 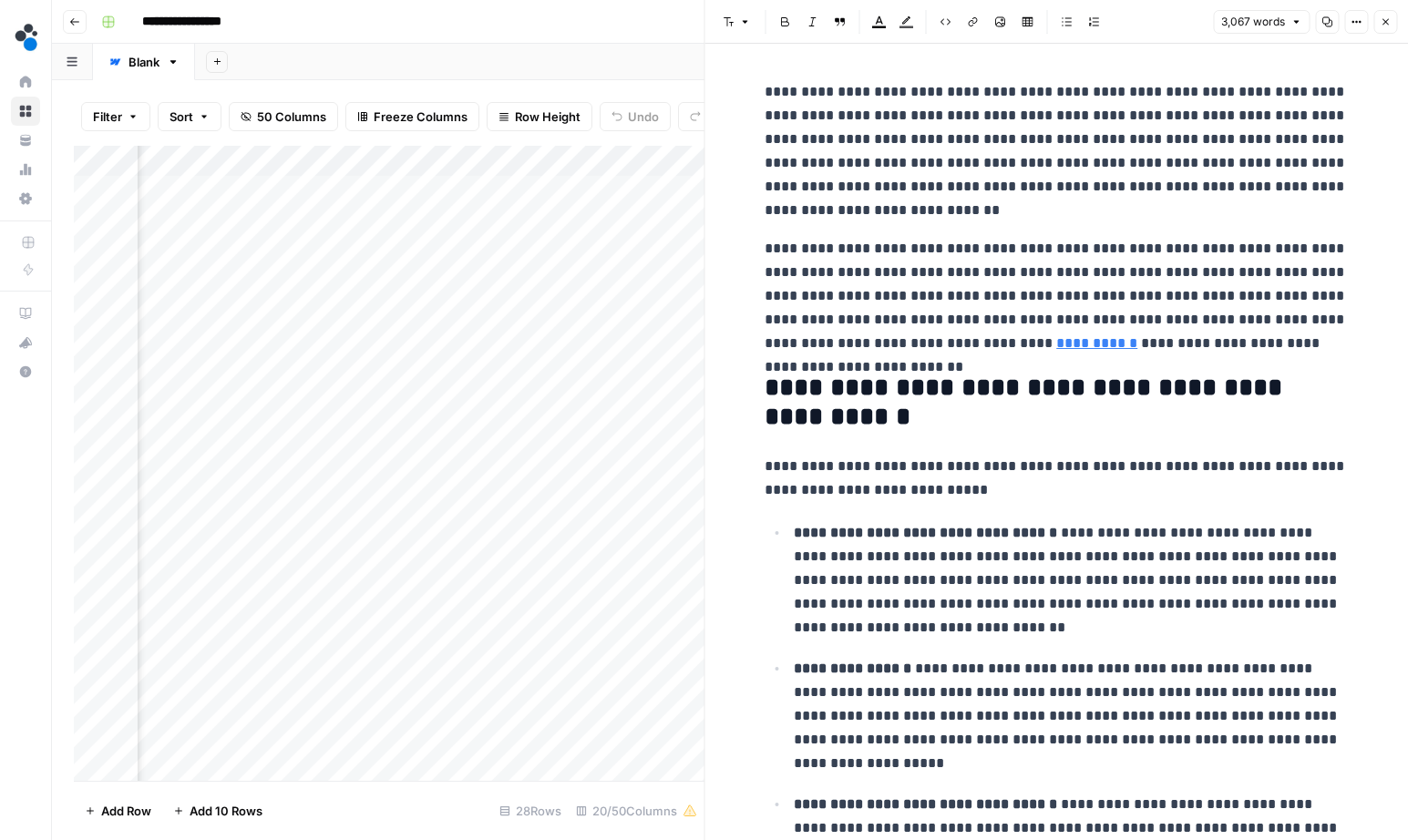 What do you see at coordinates (26, 111) in the screenshot?
I see `a: Browse` at bounding box center [26, 111].